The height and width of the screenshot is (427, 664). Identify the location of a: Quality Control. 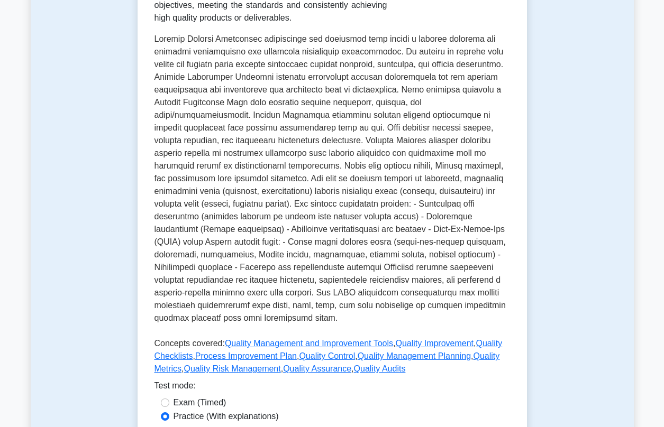
(327, 356).